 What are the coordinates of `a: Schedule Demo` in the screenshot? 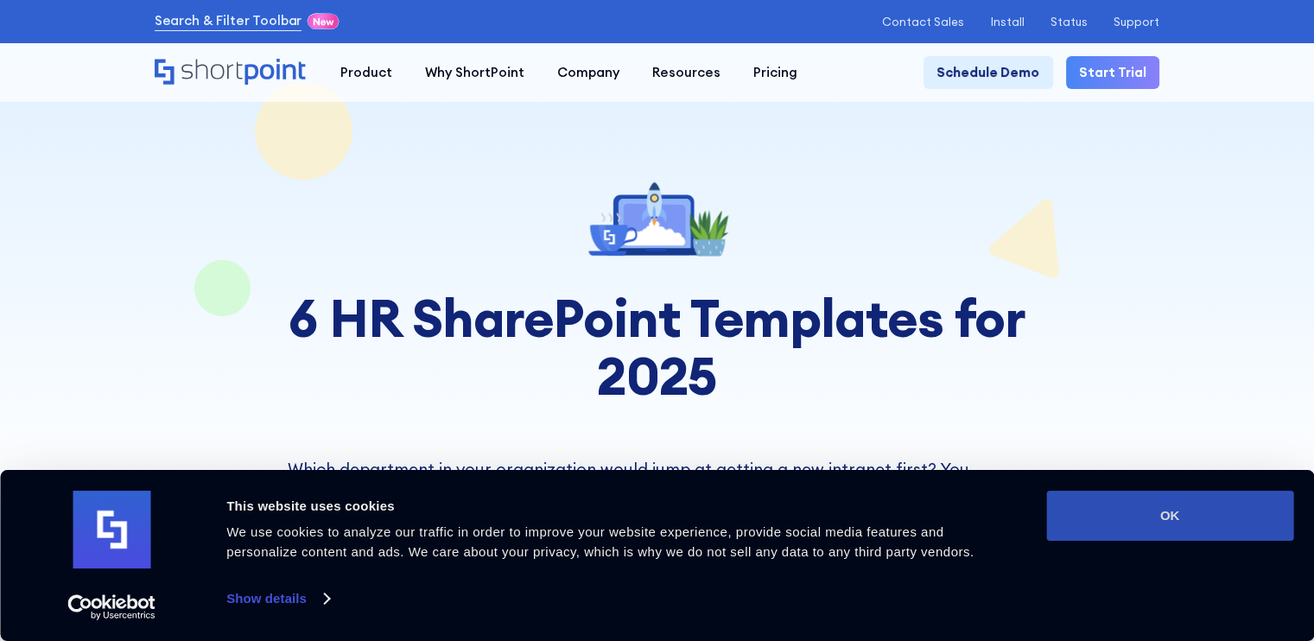 It's located at (987, 73).